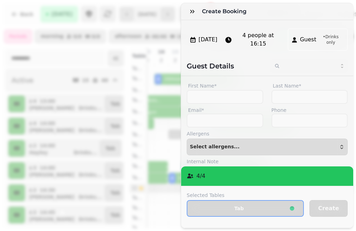  What do you see at coordinates (214, 147) in the screenshot?
I see `span: Select allergens...` at bounding box center [214, 147].